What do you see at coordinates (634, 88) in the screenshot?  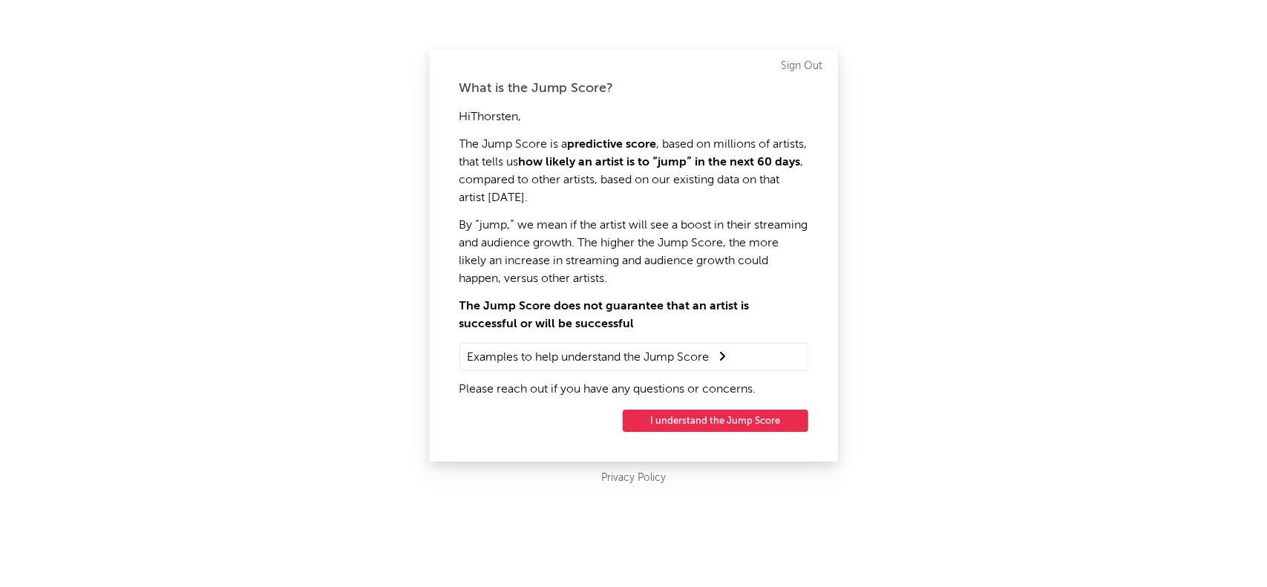 I see `div: What is the Jump Score?` at bounding box center [634, 88].